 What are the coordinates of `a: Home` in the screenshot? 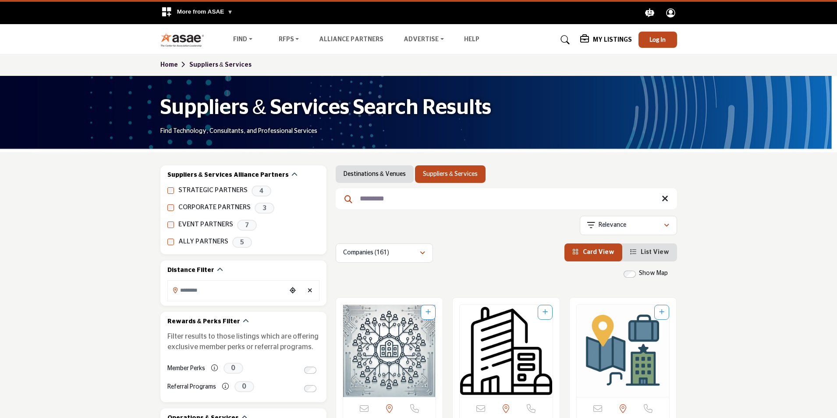 It's located at (175, 65).